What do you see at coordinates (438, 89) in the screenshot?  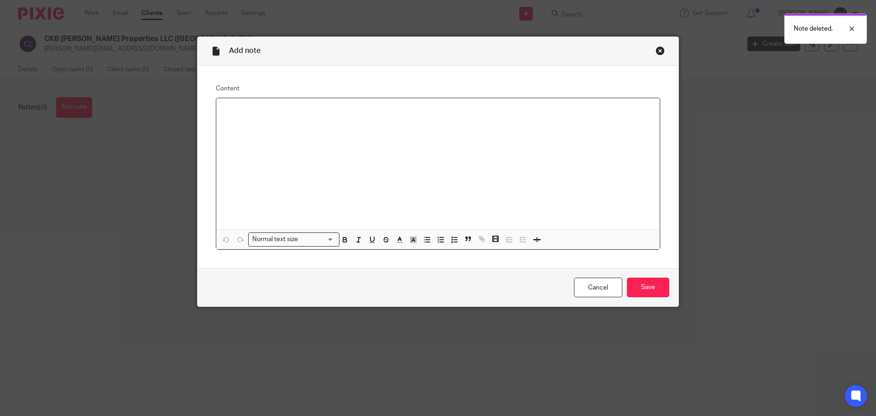 I see `label: Content` at bounding box center [438, 89].